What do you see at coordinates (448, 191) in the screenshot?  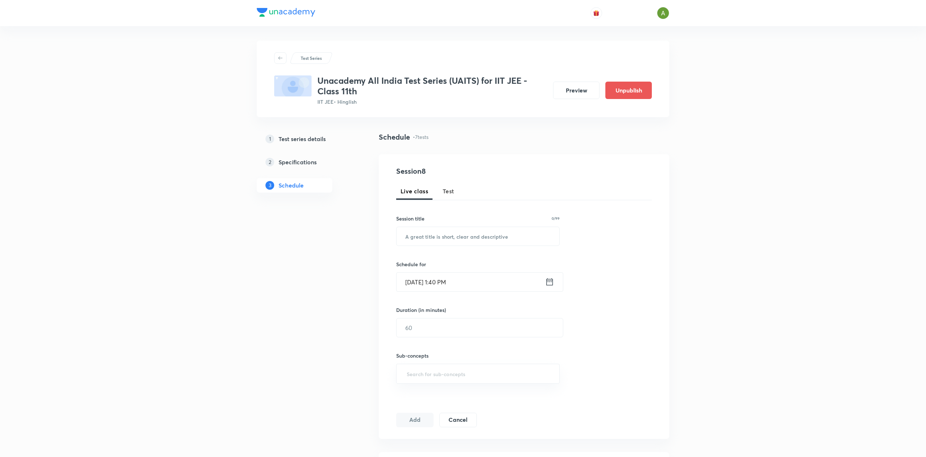 I see `span: Test` at bounding box center [448, 191].